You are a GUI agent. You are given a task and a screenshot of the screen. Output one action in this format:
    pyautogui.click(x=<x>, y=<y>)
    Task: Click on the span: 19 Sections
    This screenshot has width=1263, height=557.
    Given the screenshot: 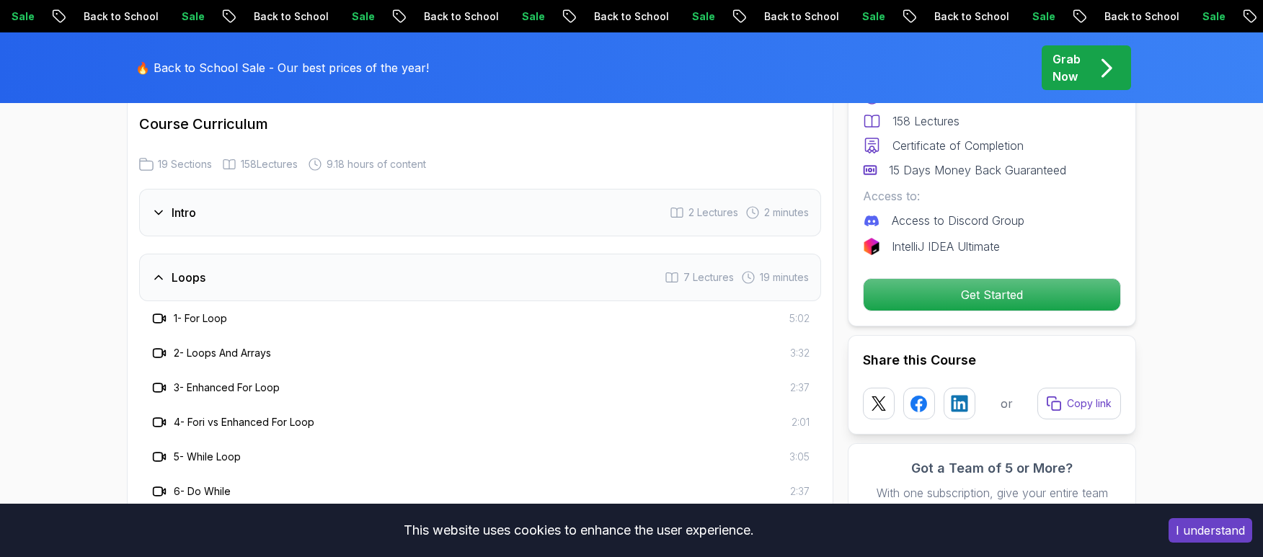 What is the action you would take?
    pyautogui.click(x=185, y=164)
    